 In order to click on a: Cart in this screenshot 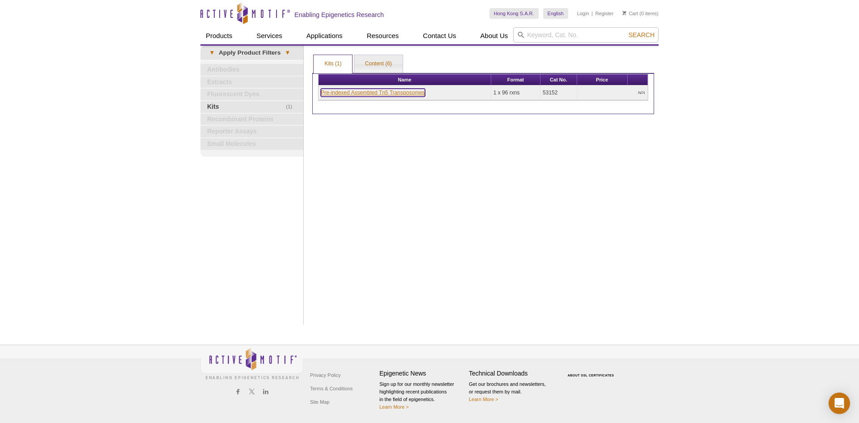, I will do `click(630, 13)`.